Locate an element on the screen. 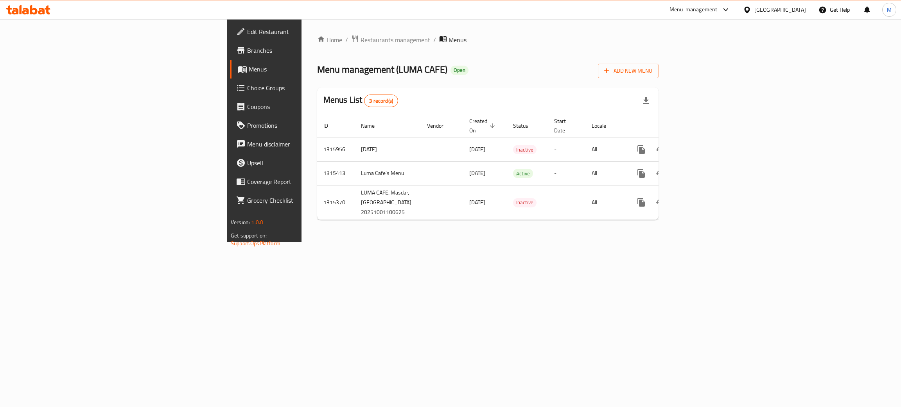 The height and width of the screenshot is (407, 901). span: 1.0.0 is located at coordinates (257, 222).